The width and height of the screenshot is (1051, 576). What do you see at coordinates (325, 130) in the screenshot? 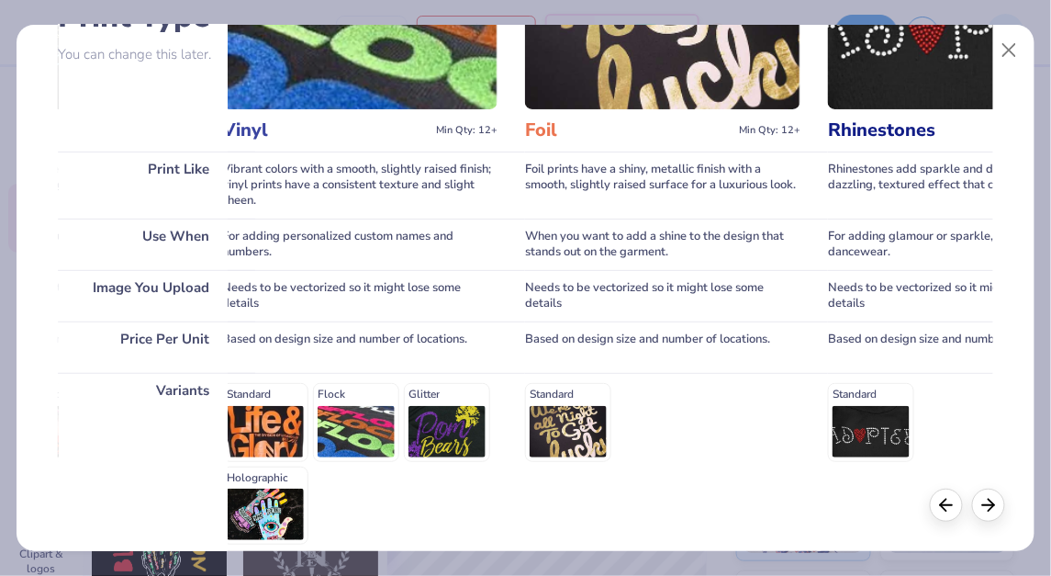
I see `h3: Vinyl` at bounding box center [325, 130].